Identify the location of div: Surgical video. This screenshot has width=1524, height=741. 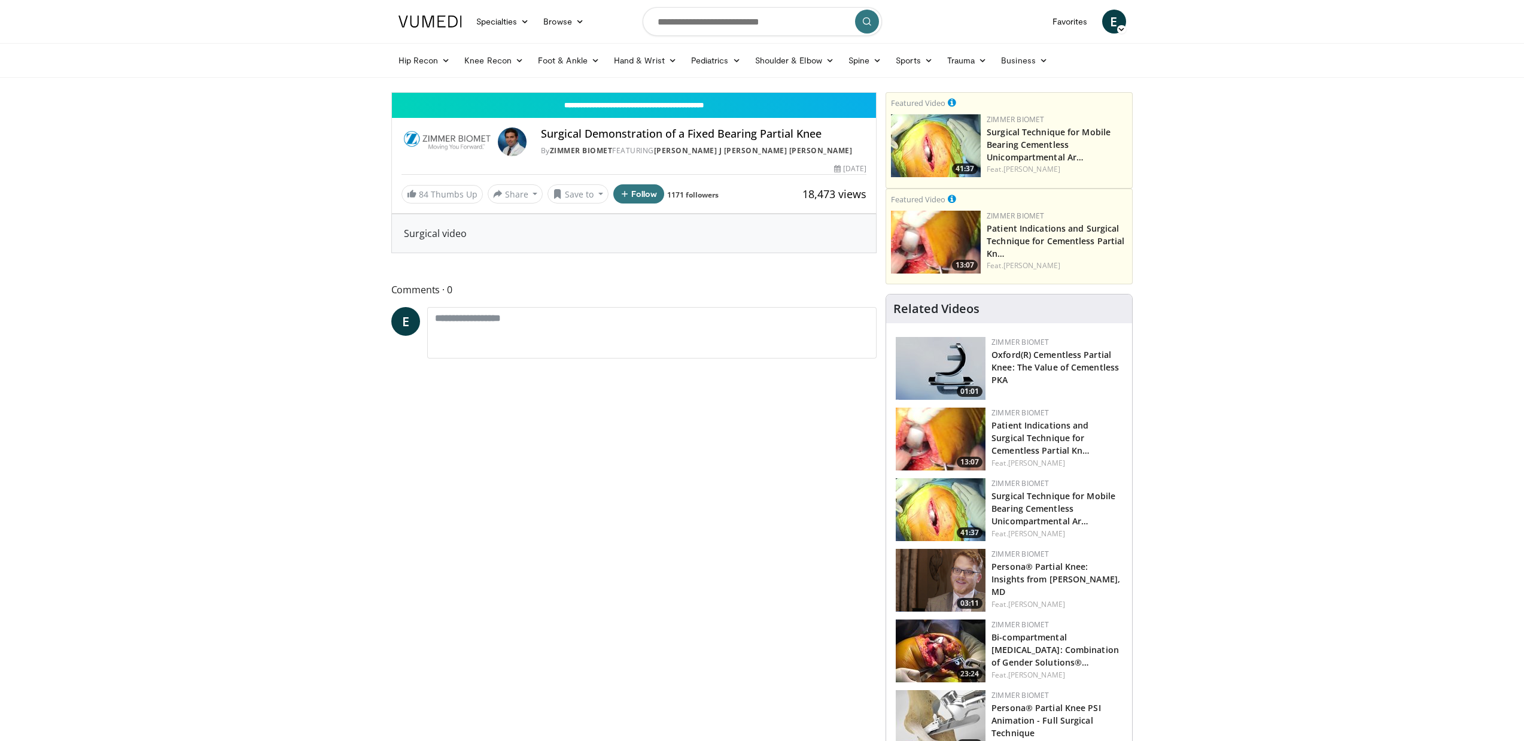
(634, 233).